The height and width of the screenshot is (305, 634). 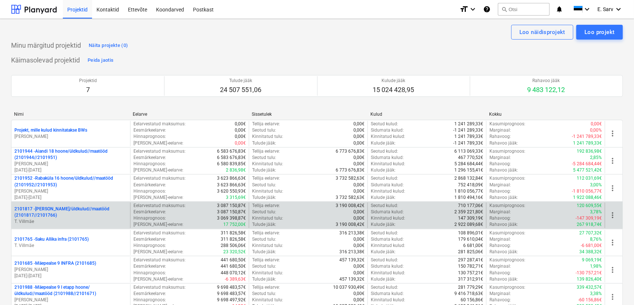 What do you see at coordinates (236, 170) in the screenshot?
I see `p: 2 836,98€` at bounding box center [236, 170].